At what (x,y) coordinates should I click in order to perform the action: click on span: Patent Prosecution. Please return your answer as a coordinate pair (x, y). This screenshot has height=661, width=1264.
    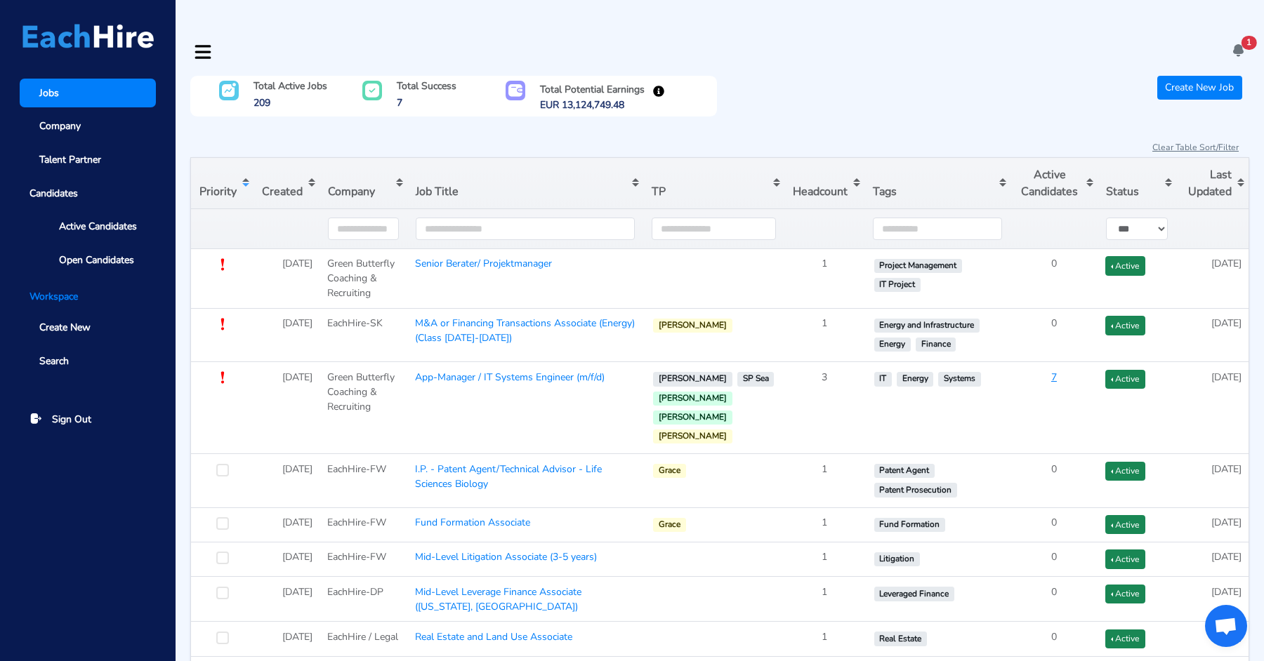
    Looking at the image, I should click on (916, 490).